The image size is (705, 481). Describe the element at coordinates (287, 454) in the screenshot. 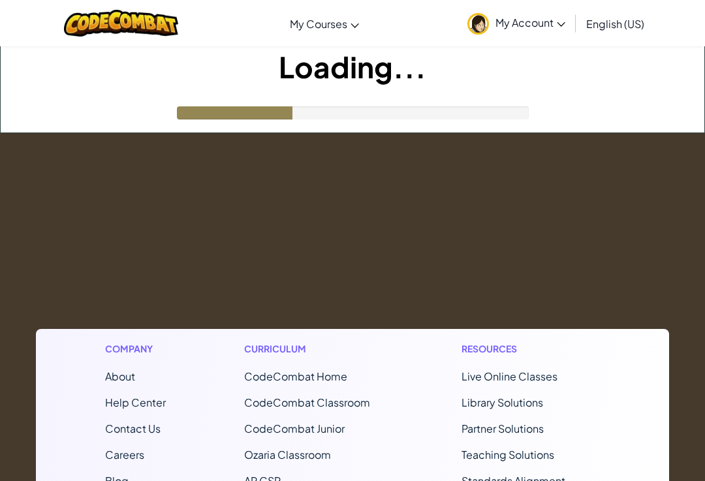

I see `a: Ozaria Classroom` at that location.